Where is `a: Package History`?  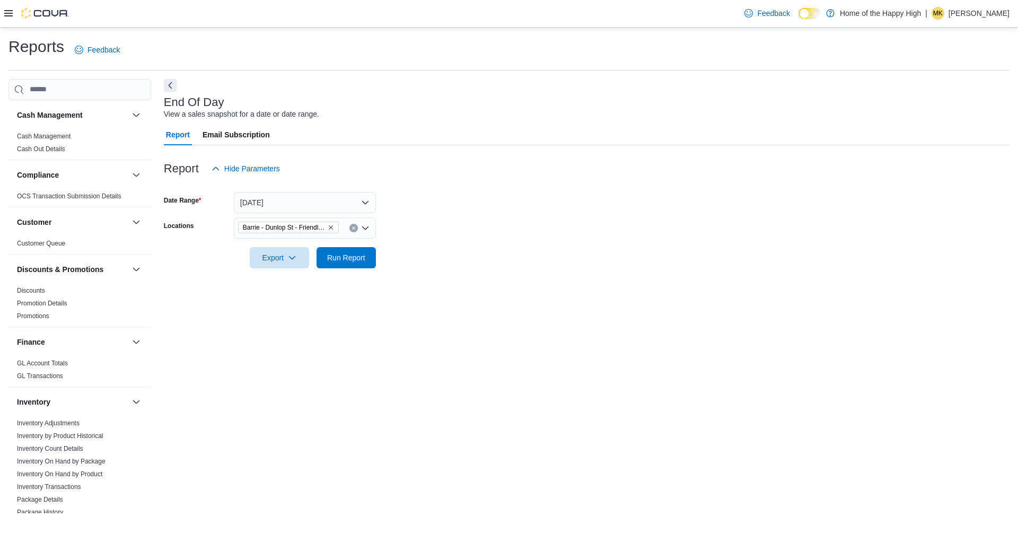
a: Package History is located at coordinates (40, 512).